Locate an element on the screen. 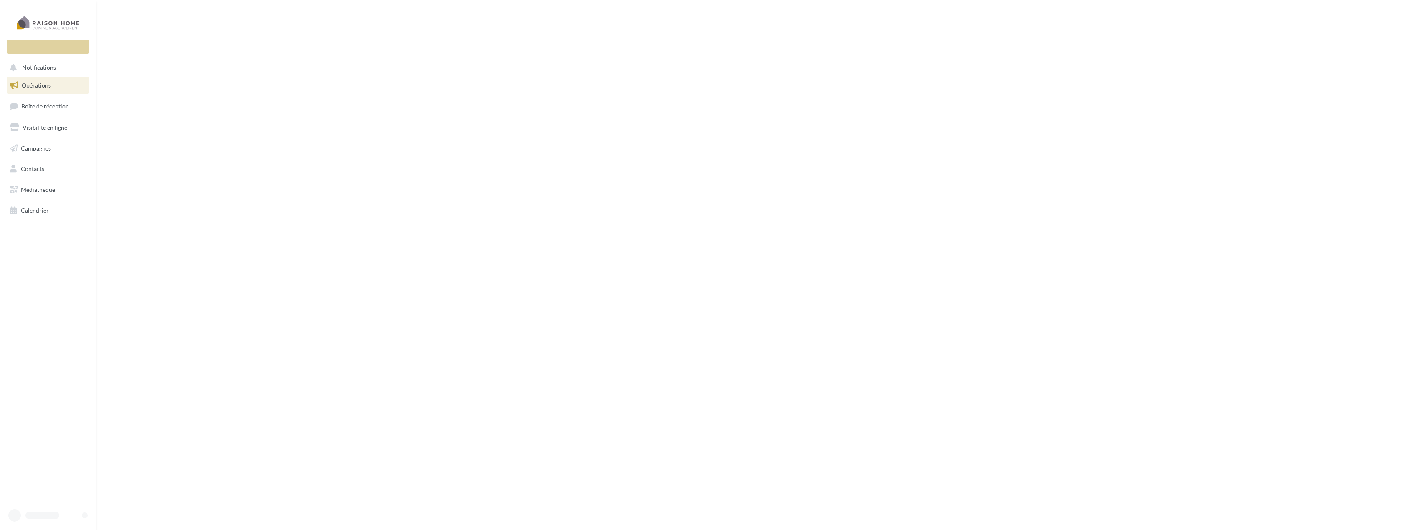  span: Boîte de réception is located at coordinates (45, 106).